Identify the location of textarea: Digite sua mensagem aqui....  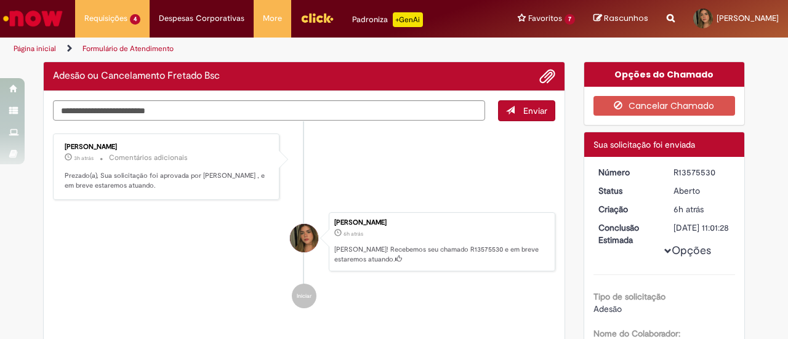
(269, 110).